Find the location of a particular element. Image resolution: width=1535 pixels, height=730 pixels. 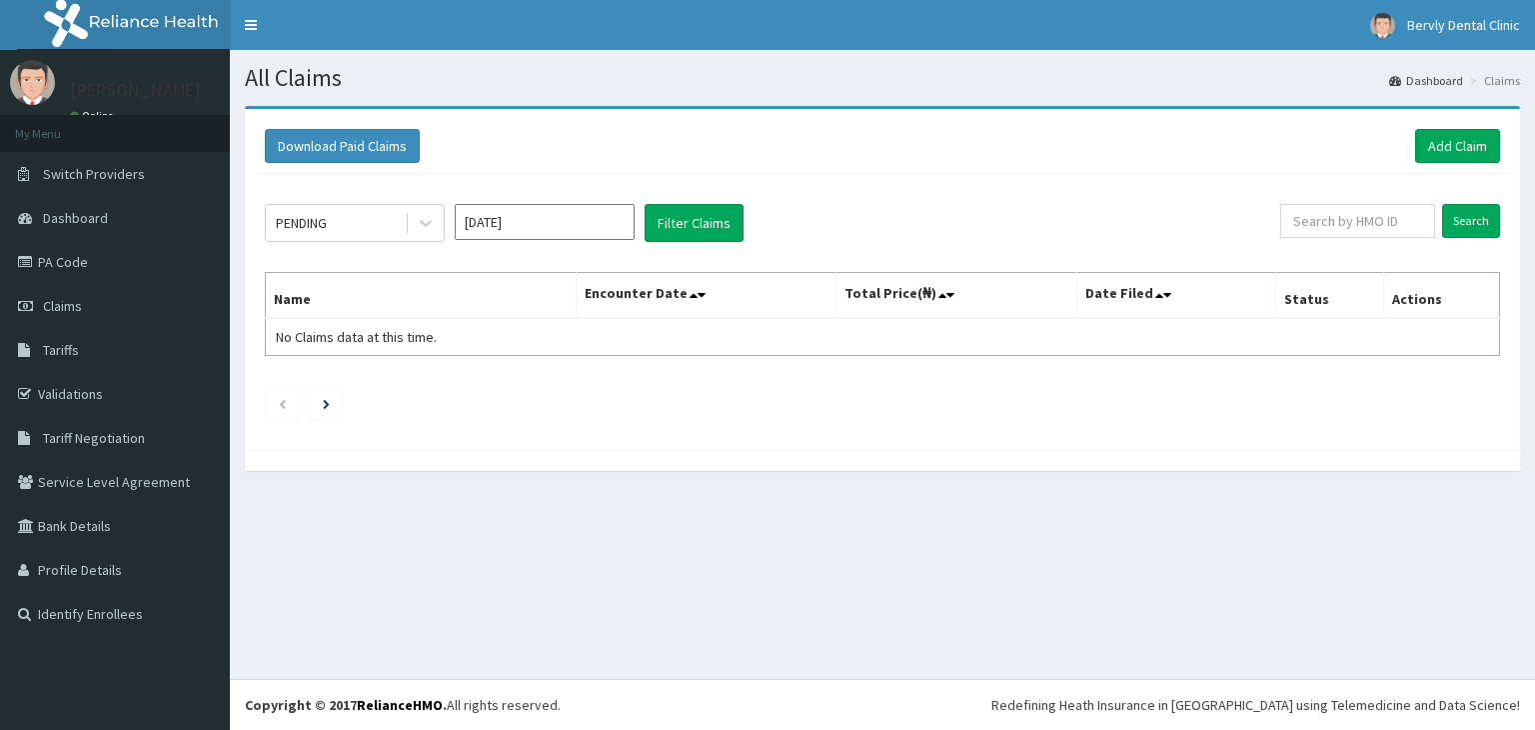

a: RelianceHMO is located at coordinates (400, 705).